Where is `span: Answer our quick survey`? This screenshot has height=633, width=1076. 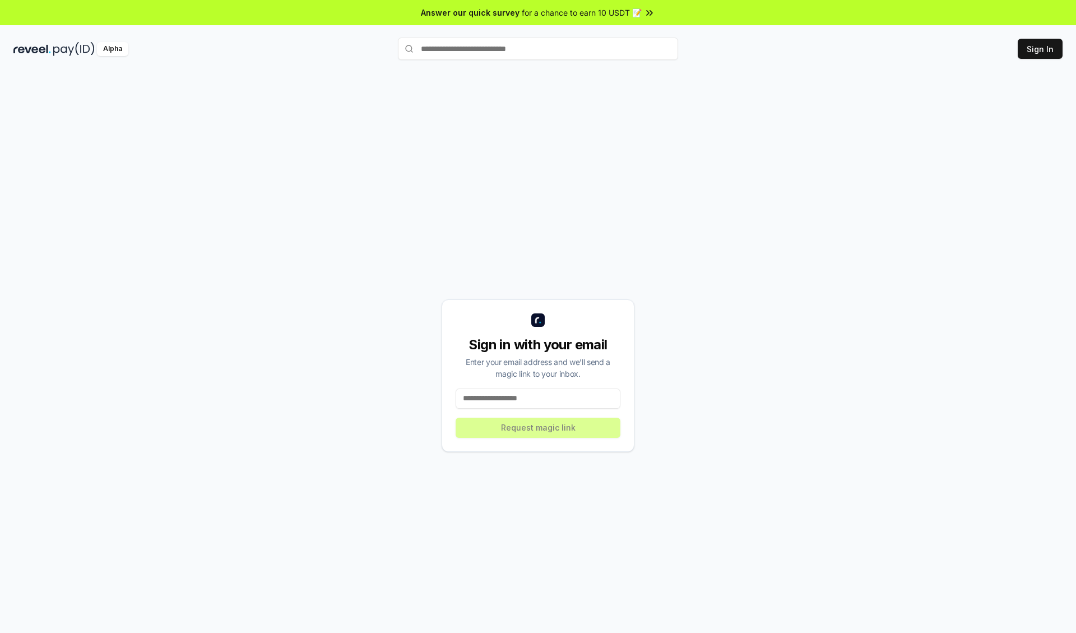 span: Answer our quick survey is located at coordinates (470, 12).